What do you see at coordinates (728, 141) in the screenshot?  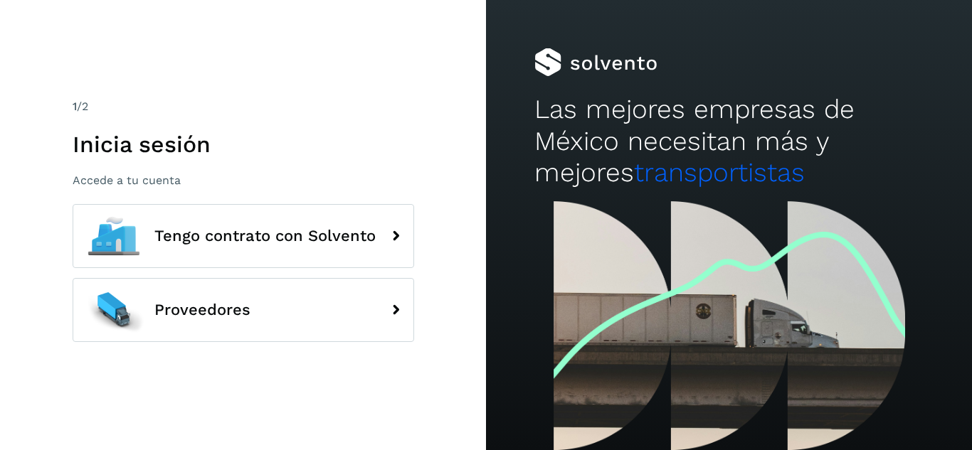 I see `h2: Las mejores empresas de México necesitan más y mejores` at bounding box center [728, 141].